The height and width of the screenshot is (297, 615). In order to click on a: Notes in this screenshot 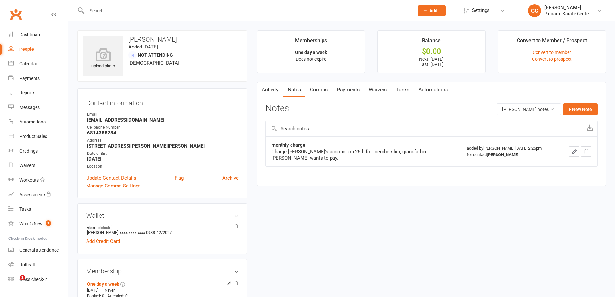, I will do `click(294, 90)`.